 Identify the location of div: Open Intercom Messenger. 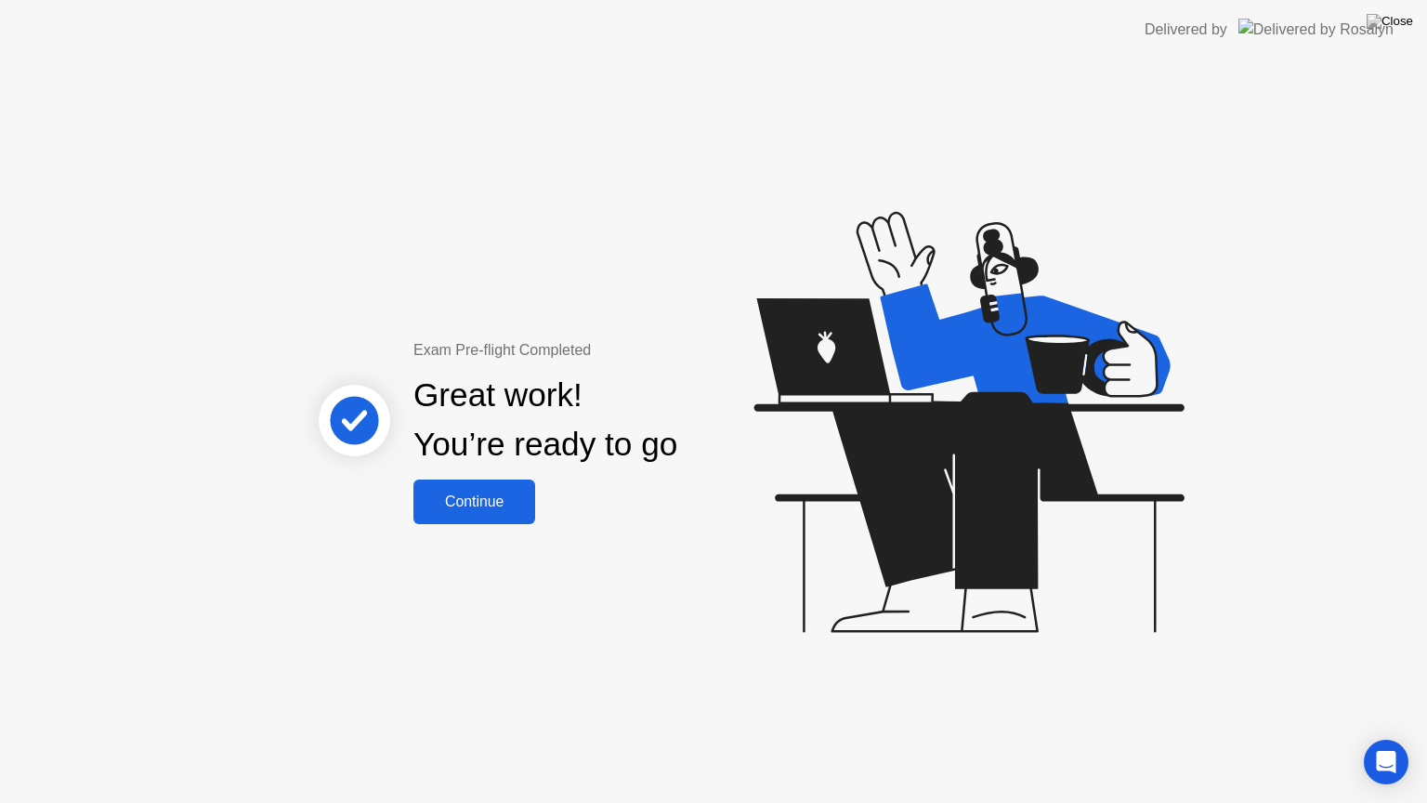
(1386, 762).